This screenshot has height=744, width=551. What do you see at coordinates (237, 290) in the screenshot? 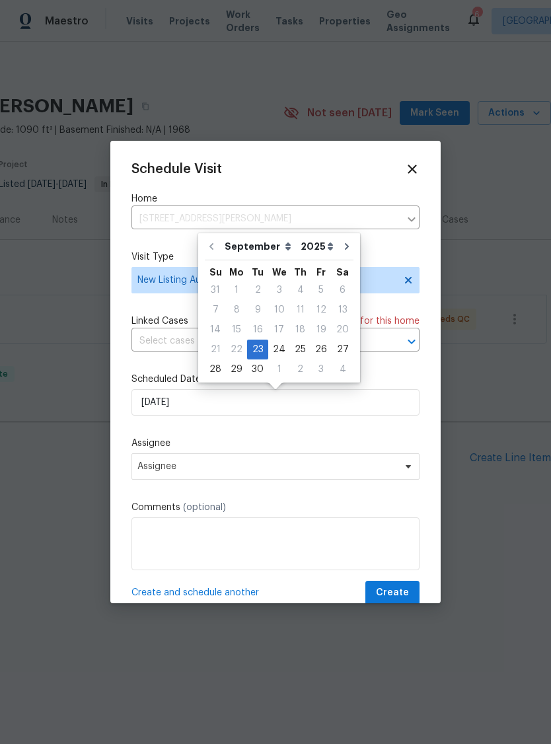
I see `div: Mon Sep 01 2025` at bounding box center [237, 290].